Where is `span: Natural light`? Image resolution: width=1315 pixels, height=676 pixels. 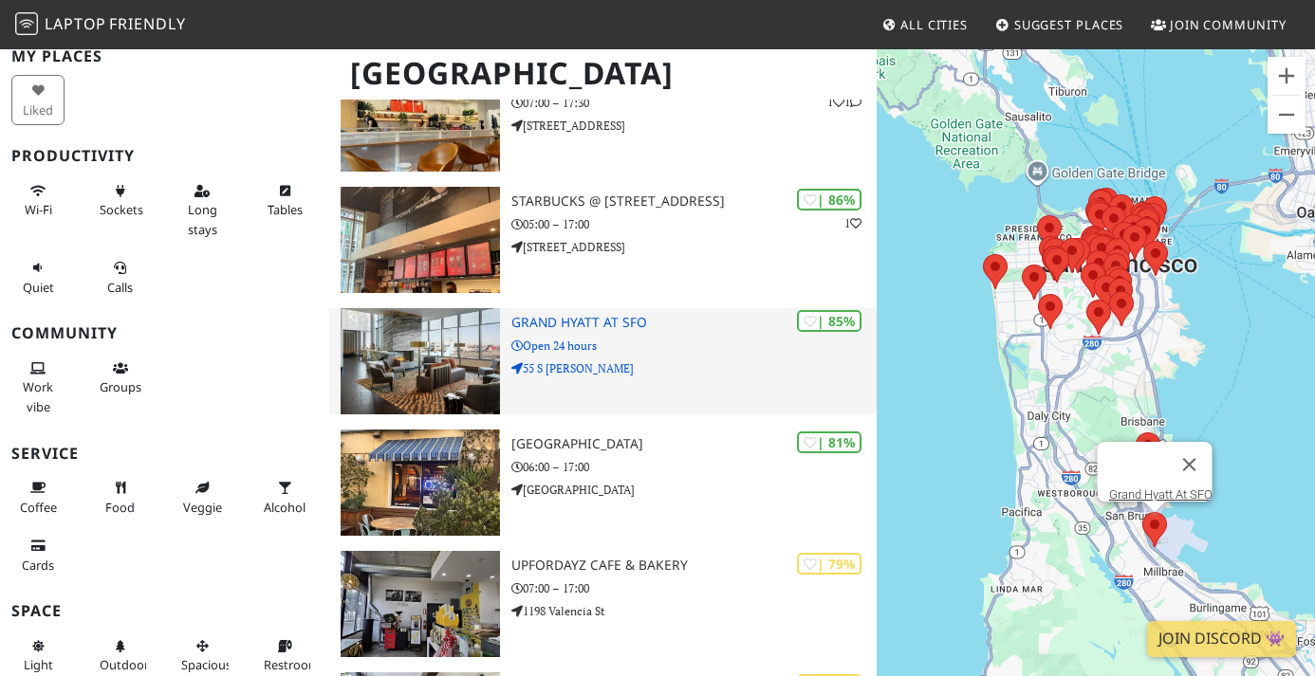 span: Natural light is located at coordinates (38, 665).